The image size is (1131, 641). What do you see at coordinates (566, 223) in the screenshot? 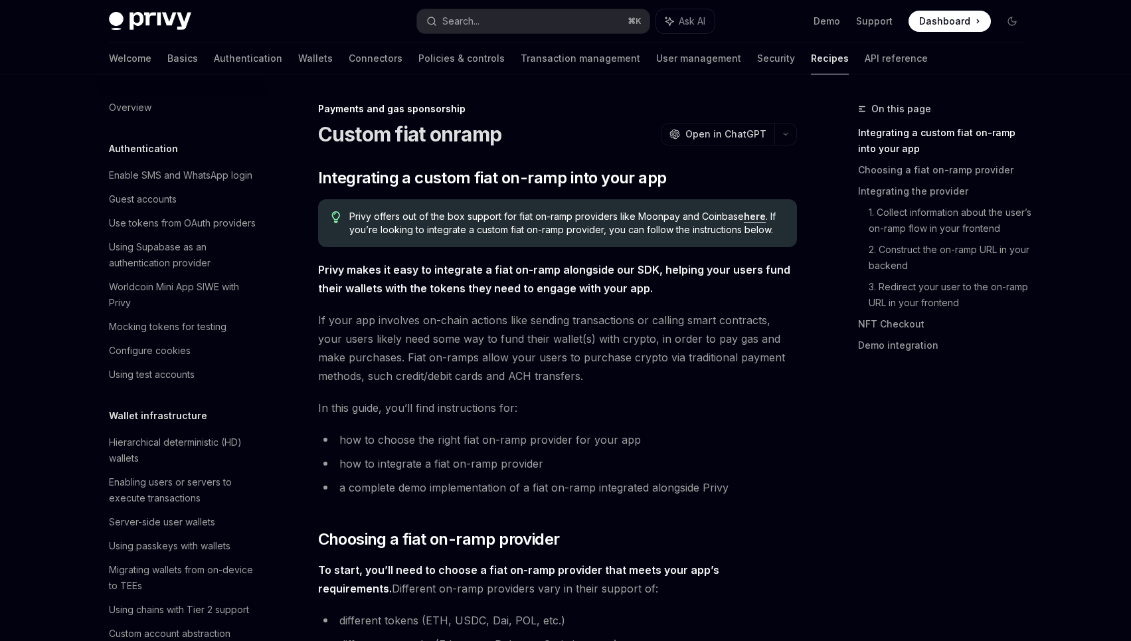
I see `span: Privy offers out of the box support for fiat on-ramp providers like Moonpay and Coinbase . If you...` at bounding box center [566, 223].